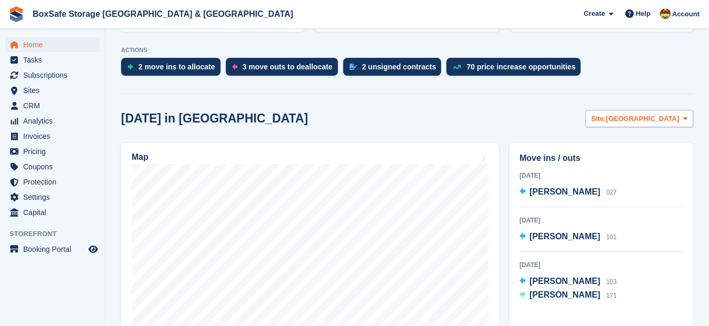 This screenshot has height=326, width=709. What do you see at coordinates (55, 45) in the screenshot?
I see `span: Home` at bounding box center [55, 45].